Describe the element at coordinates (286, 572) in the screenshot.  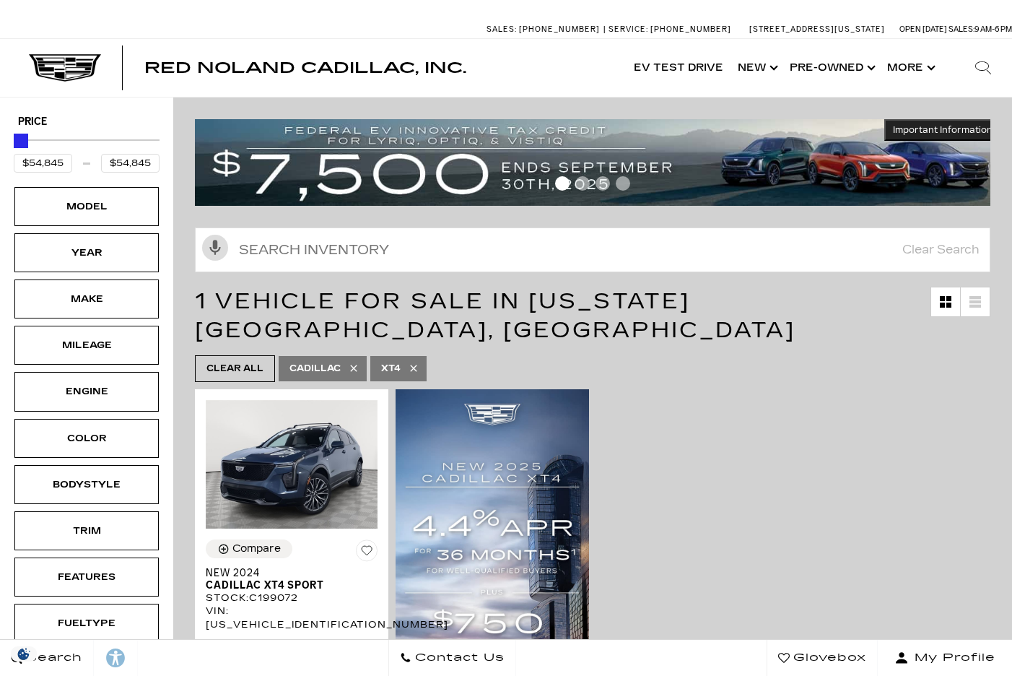
I see `span: New 2024` at that location.